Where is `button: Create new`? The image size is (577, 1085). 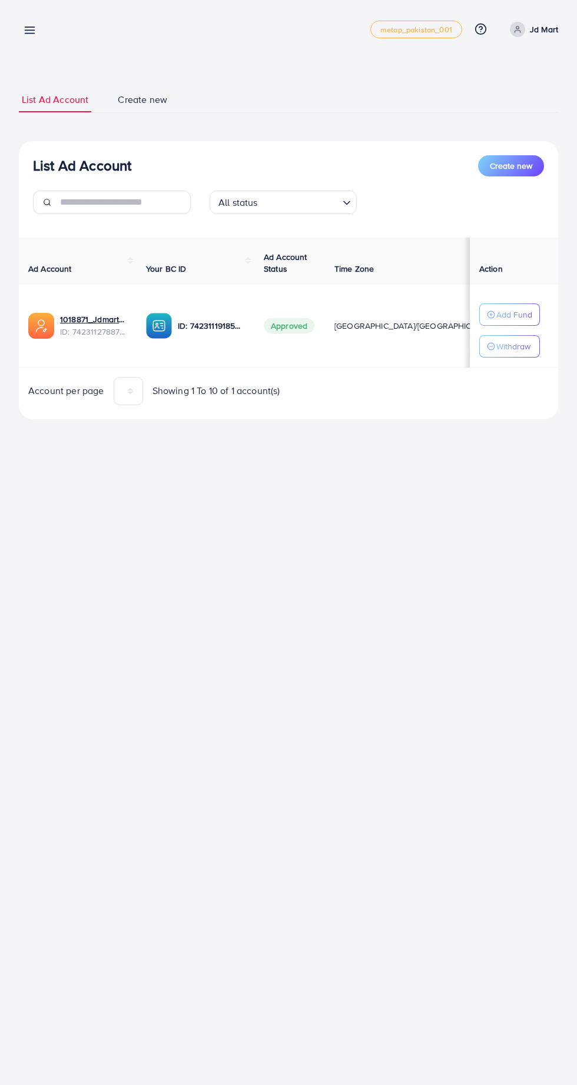 button: Create new is located at coordinates (511, 166).